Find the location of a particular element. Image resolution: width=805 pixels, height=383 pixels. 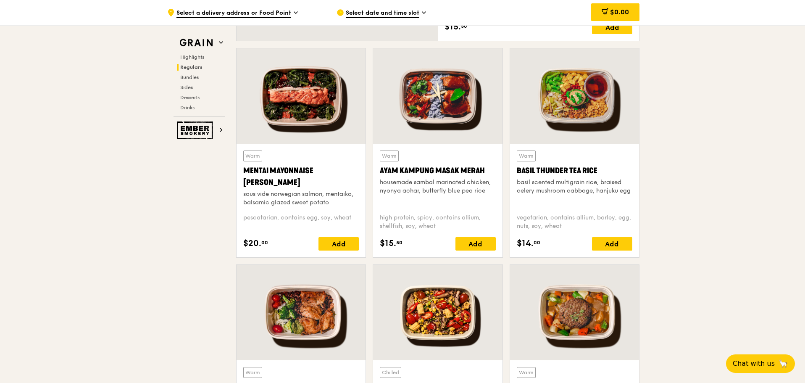

div: Chilled is located at coordinates (390, 372).